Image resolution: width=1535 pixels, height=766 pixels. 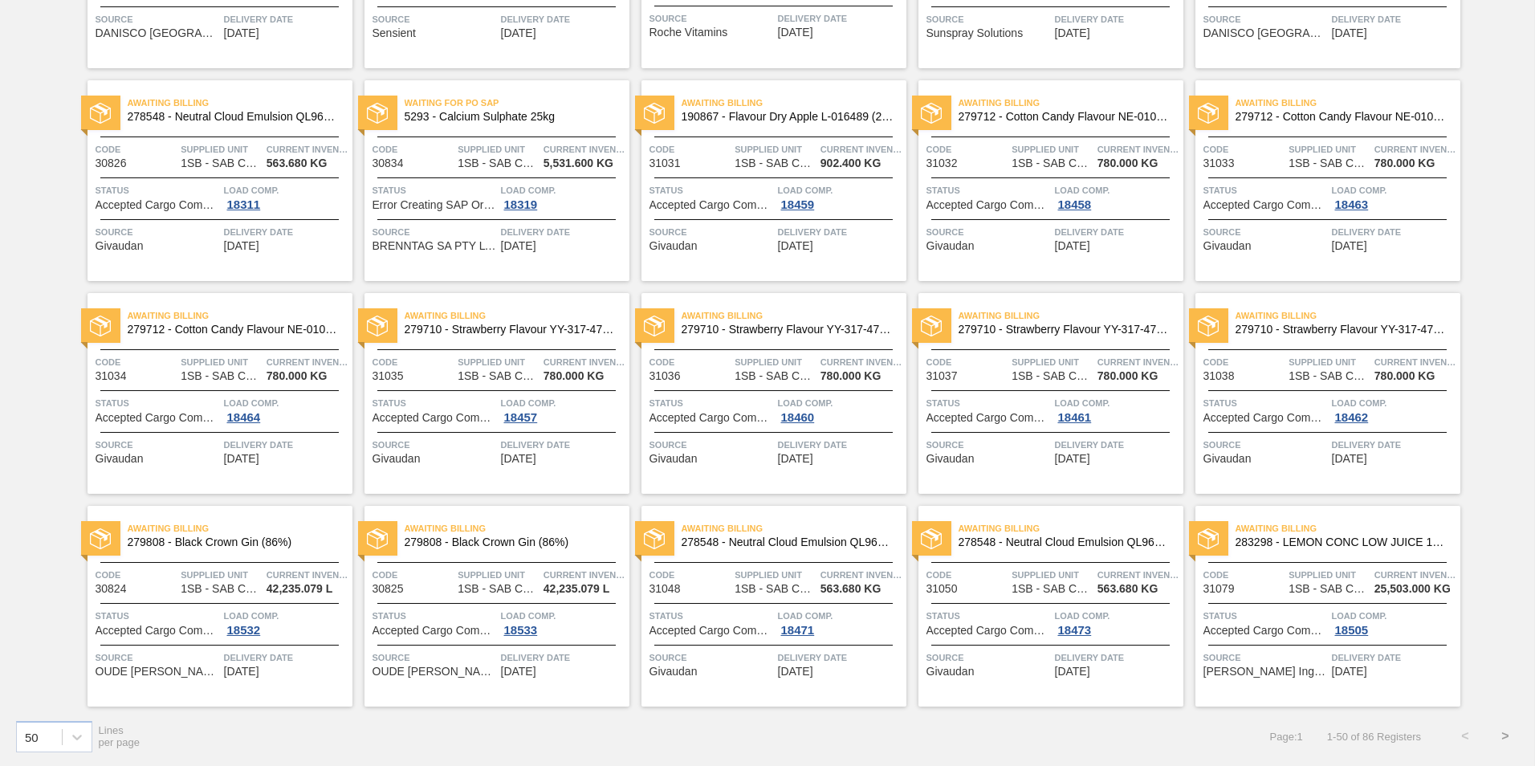 What do you see at coordinates (798, 630) in the screenshot?
I see `div: 18471` at bounding box center [798, 630].